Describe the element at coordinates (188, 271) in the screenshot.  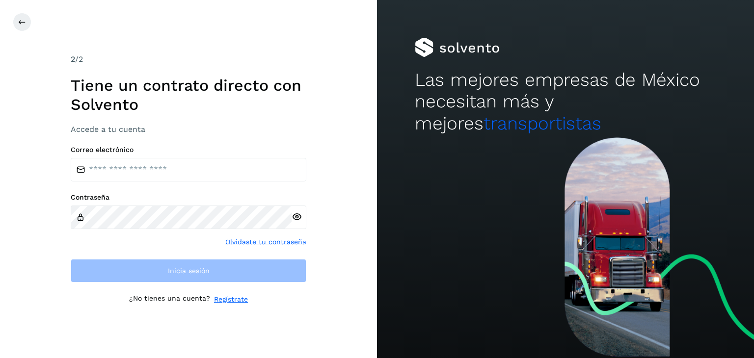
I see `span: Inicia sesión` at that location.